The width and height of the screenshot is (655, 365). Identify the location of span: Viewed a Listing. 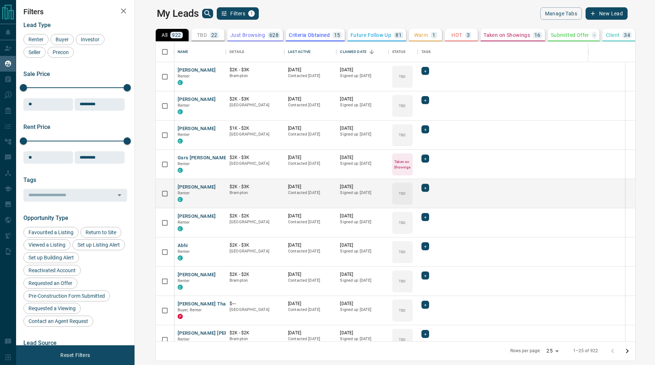
(47, 245).